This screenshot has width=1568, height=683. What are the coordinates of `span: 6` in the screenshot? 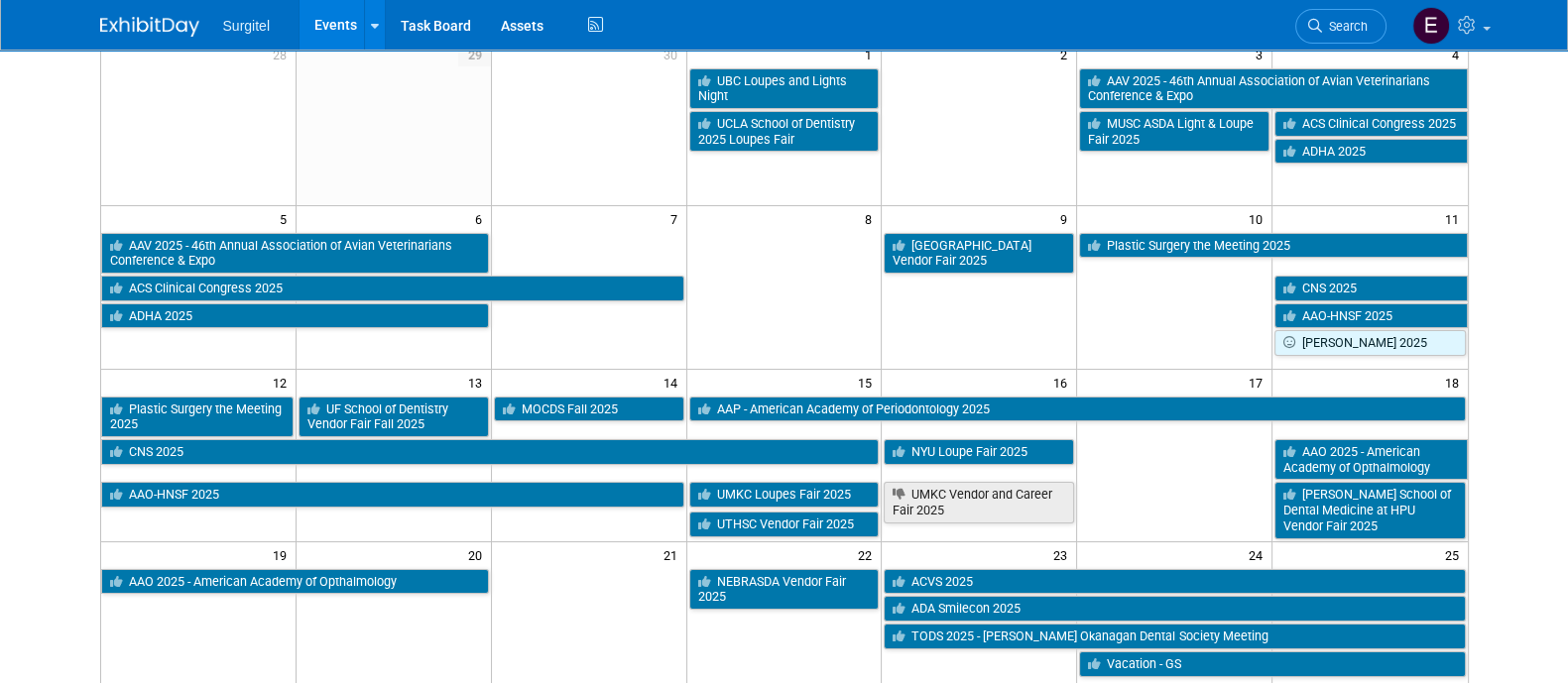 It's located at (482, 218).